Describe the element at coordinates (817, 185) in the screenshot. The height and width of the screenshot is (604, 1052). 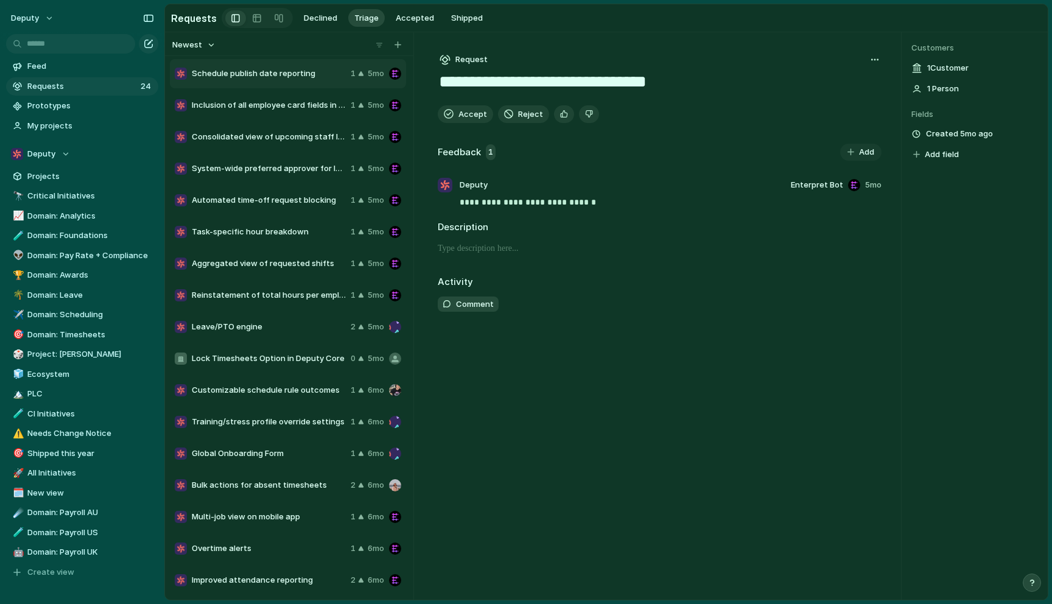
I see `span: Enterpret Bot` at that location.